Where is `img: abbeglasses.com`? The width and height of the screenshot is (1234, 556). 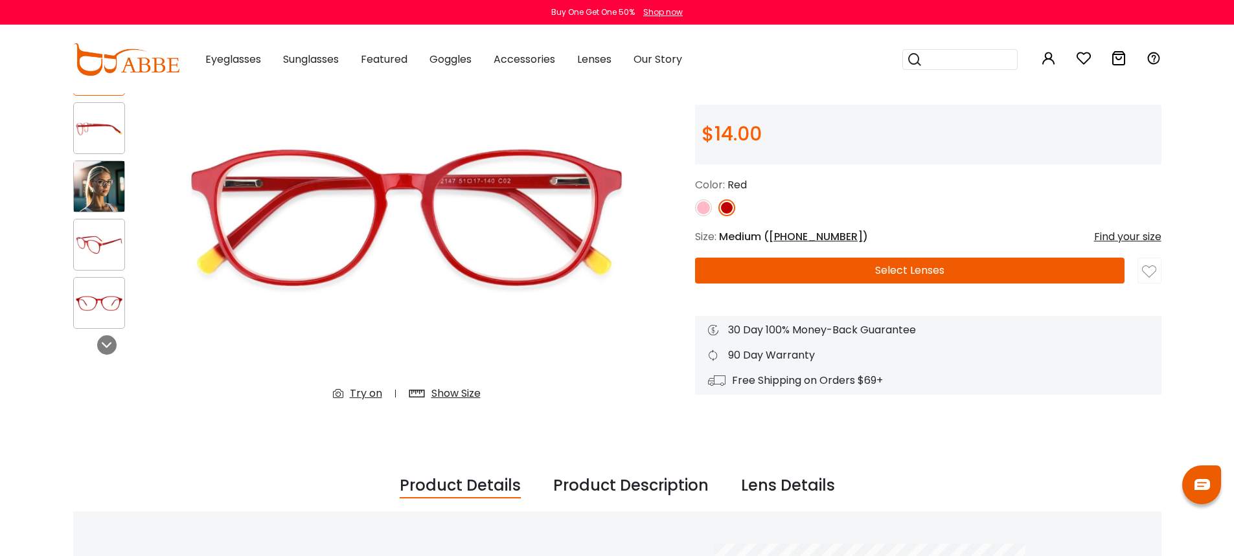
img: abbeglasses.com is located at coordinates (126, 60).